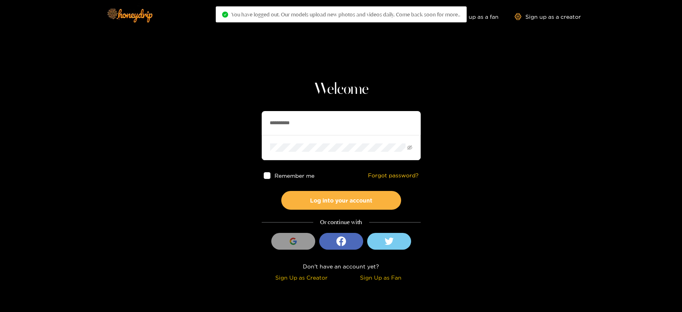  What do you see at coordinates (225, 14) in the screenshot?
I see `span: check-circle` at bounding box center [225, 14].